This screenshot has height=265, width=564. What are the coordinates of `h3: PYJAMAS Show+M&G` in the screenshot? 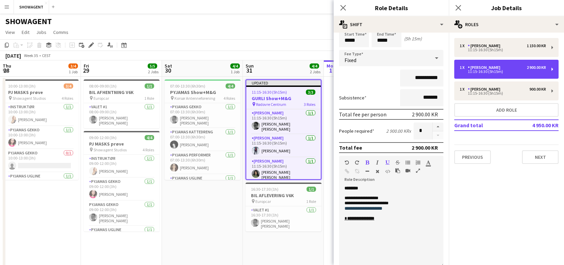 It's located at (203, 92).